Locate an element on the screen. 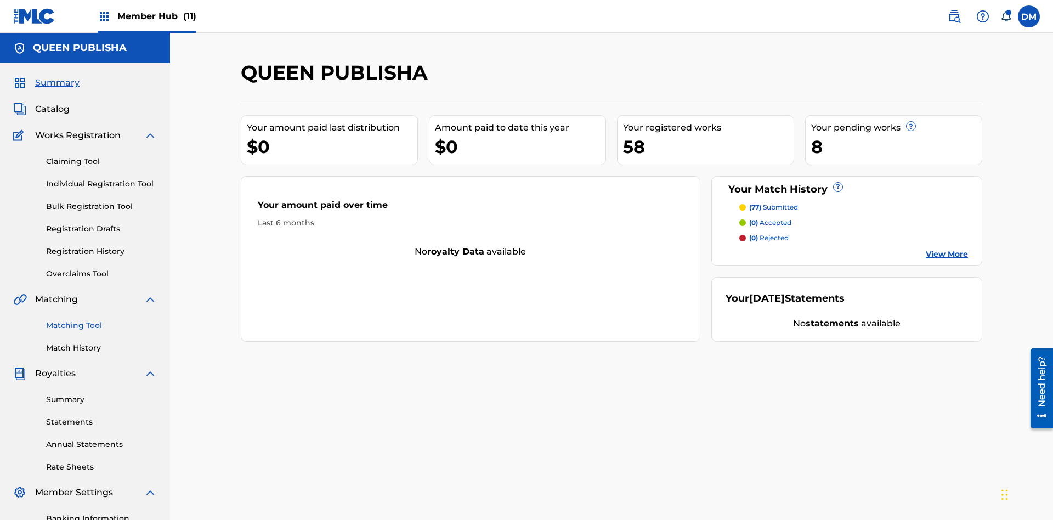 The height and width of the screenshot is (520, 1053). a: Annual Statements is located at coordinates (101, 444).